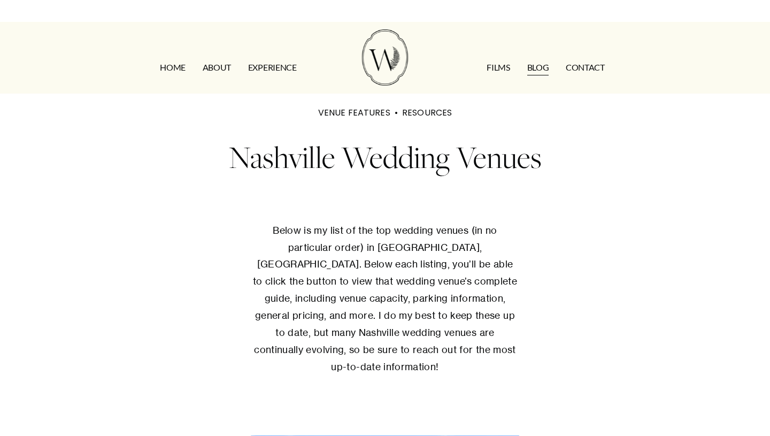 The image size is (770, 436). I want to click on a: RESOURCES, so click(427, 112).